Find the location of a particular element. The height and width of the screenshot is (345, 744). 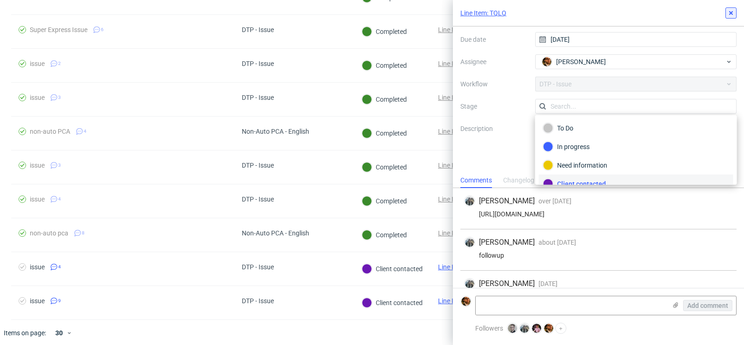

label: Due date is located at coordinates (494, 40).